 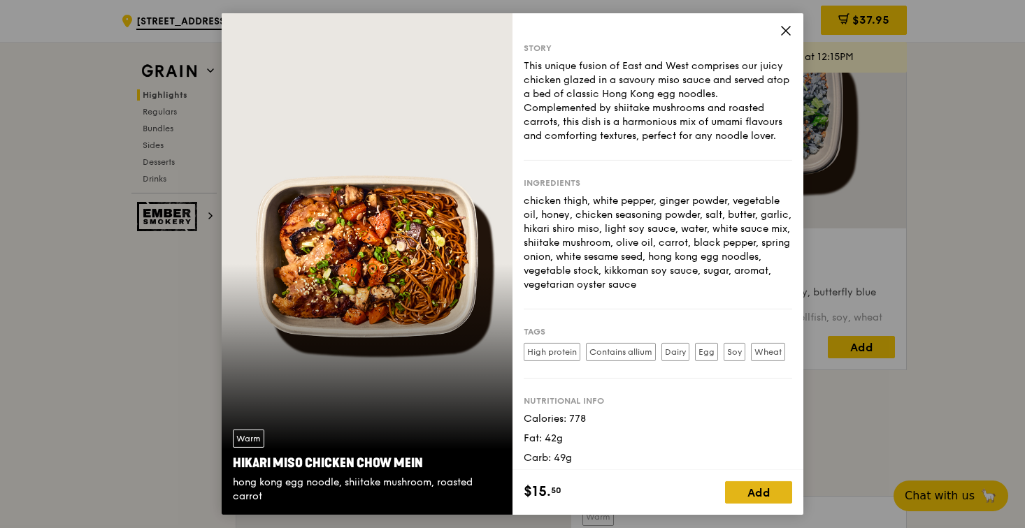 I want to click on label: Egg, so click(x=706, y=352).